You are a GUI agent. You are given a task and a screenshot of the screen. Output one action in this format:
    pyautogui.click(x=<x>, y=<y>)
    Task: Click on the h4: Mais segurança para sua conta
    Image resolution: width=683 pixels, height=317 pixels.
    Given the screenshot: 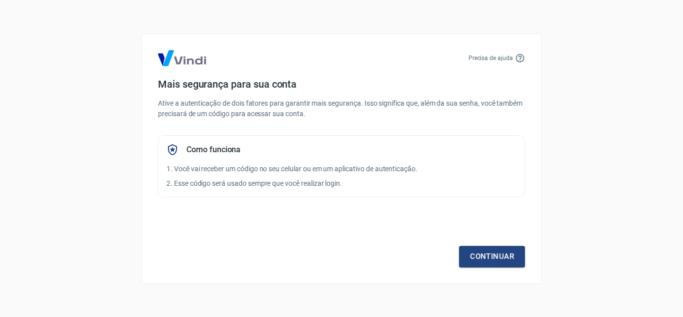 What is the action you would take?
    pyautogui.click(x=342, y=84)
    